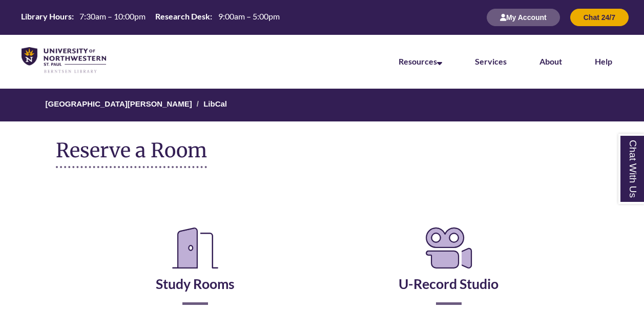 This screenshot has width=644, height=330. Describe the element at coordinates (64, 60) in the screenshot. I see `img: UNWSP Library Logo` at that location.